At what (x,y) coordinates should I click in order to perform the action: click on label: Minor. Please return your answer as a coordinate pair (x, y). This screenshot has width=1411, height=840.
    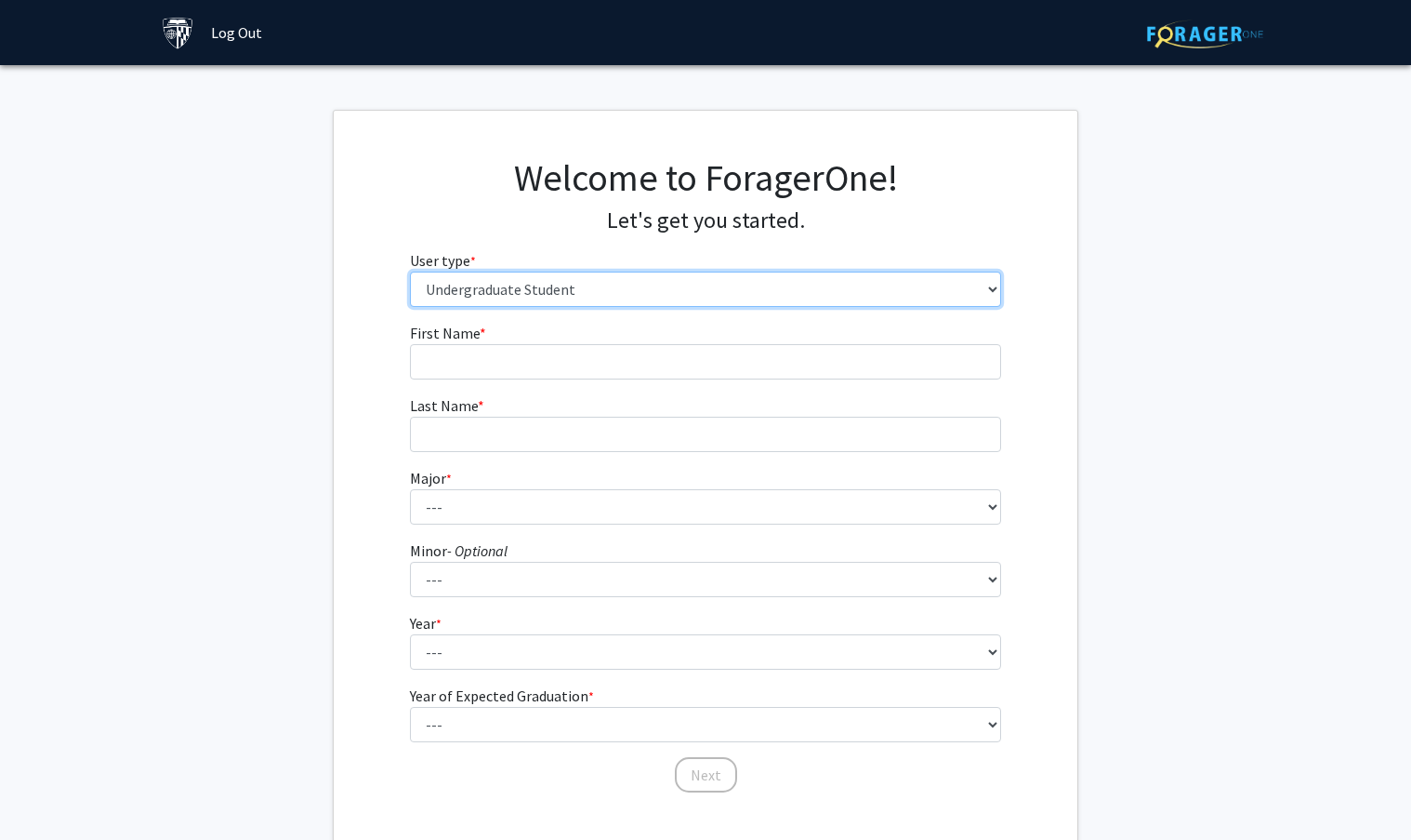
    Looking at the image, I should click on (458, 550).